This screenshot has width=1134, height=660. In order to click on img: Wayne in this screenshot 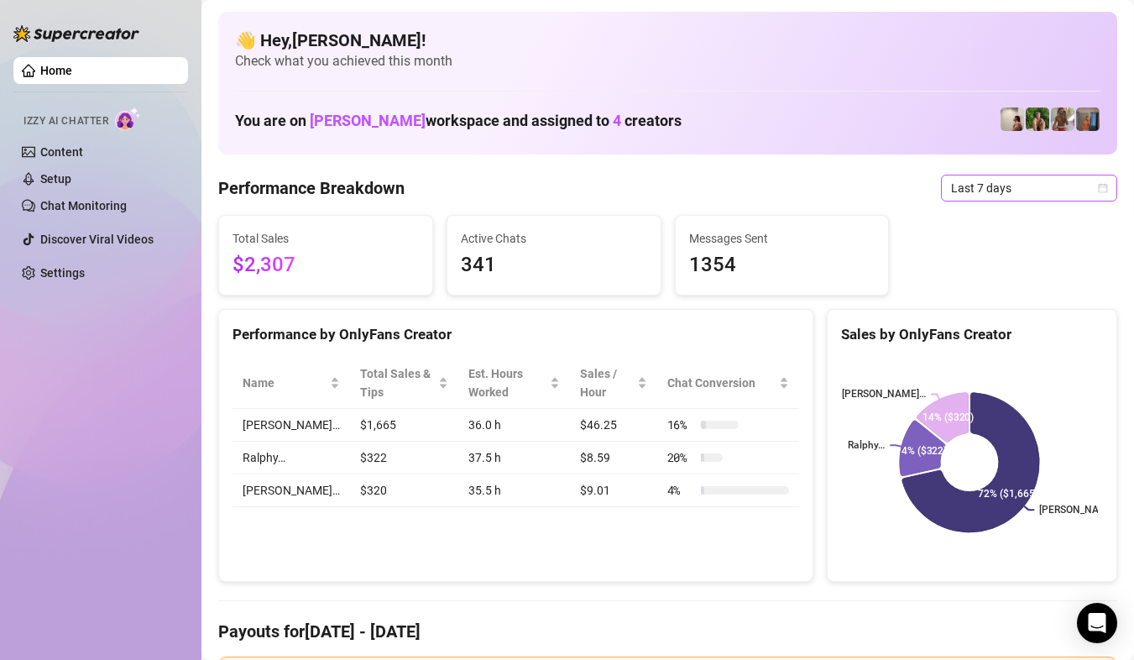, I will do `click(1088, 119)`.